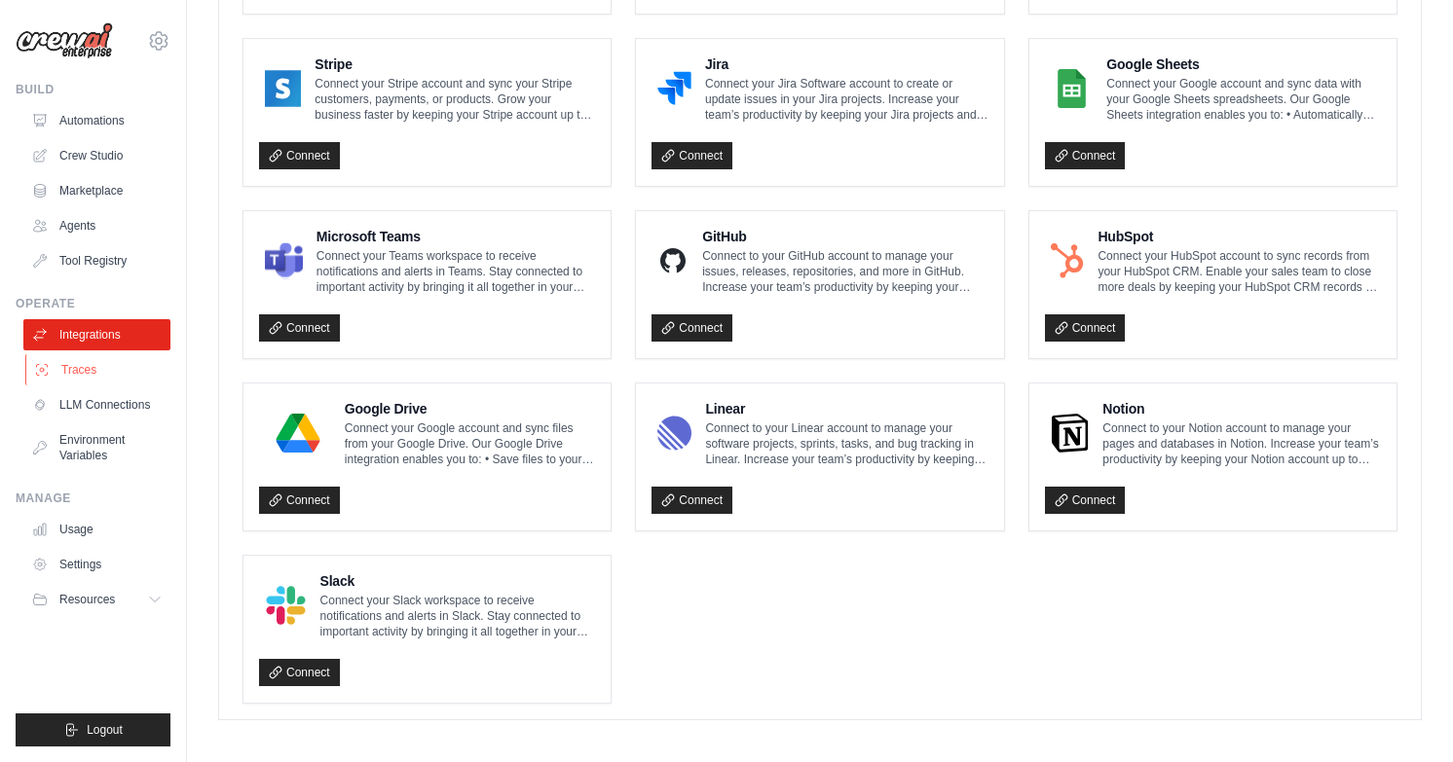 The height and width of the screenshot is (762, 1453). I want to click on h4: Notion, so click(1242, 409).